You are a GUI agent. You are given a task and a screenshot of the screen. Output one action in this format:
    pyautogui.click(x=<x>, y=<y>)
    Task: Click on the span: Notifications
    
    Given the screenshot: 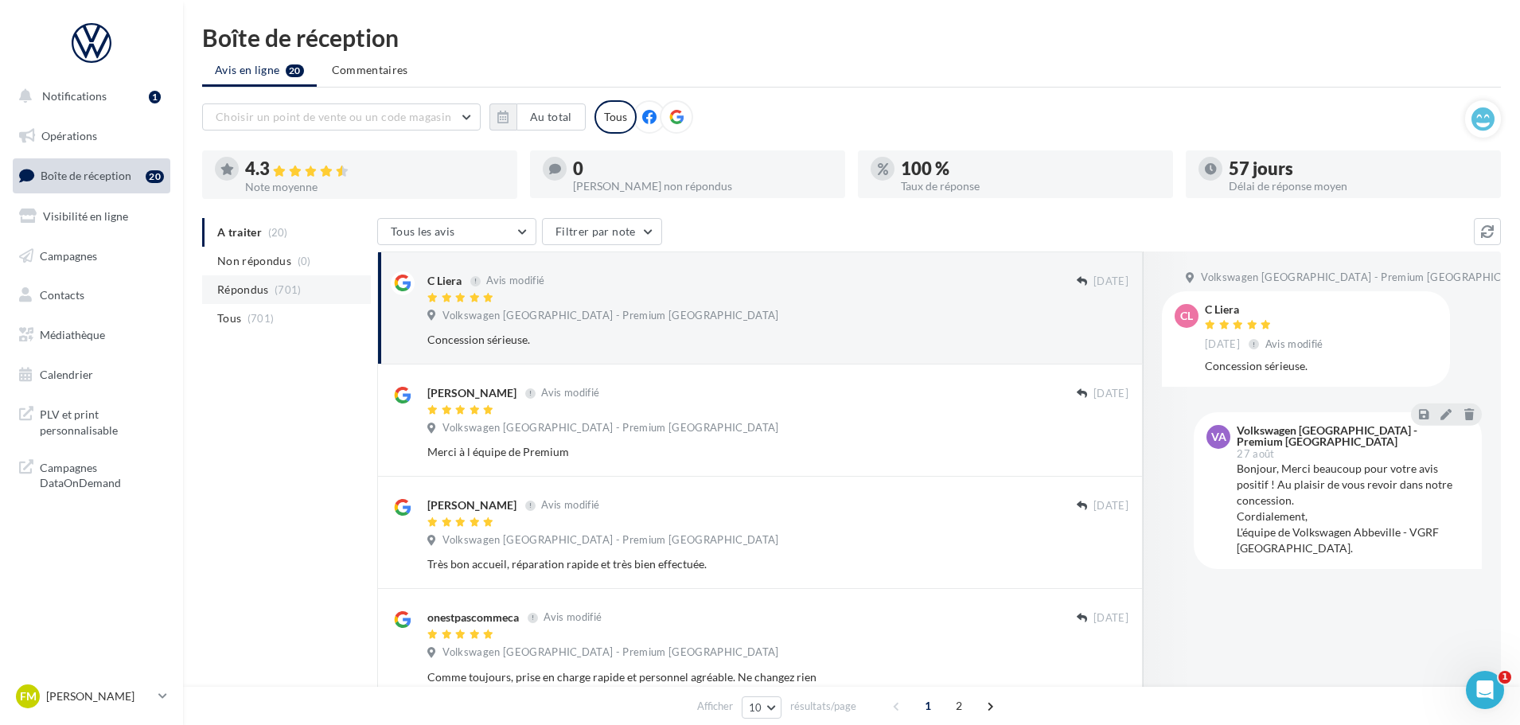 What is the action you would take?
    pyautogui.click(x=74, y=96)
    